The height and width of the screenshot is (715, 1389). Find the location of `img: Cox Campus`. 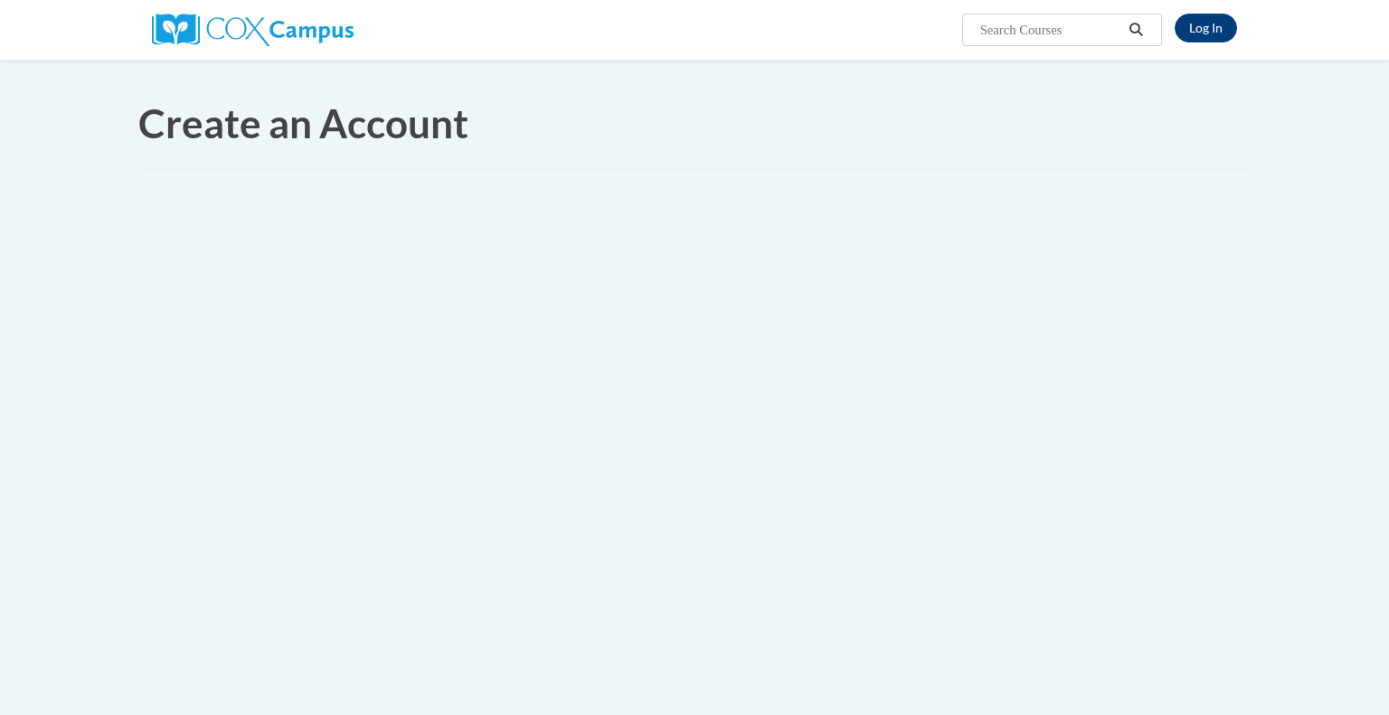

img: Cox Campus is located at coordinates (252, 30).